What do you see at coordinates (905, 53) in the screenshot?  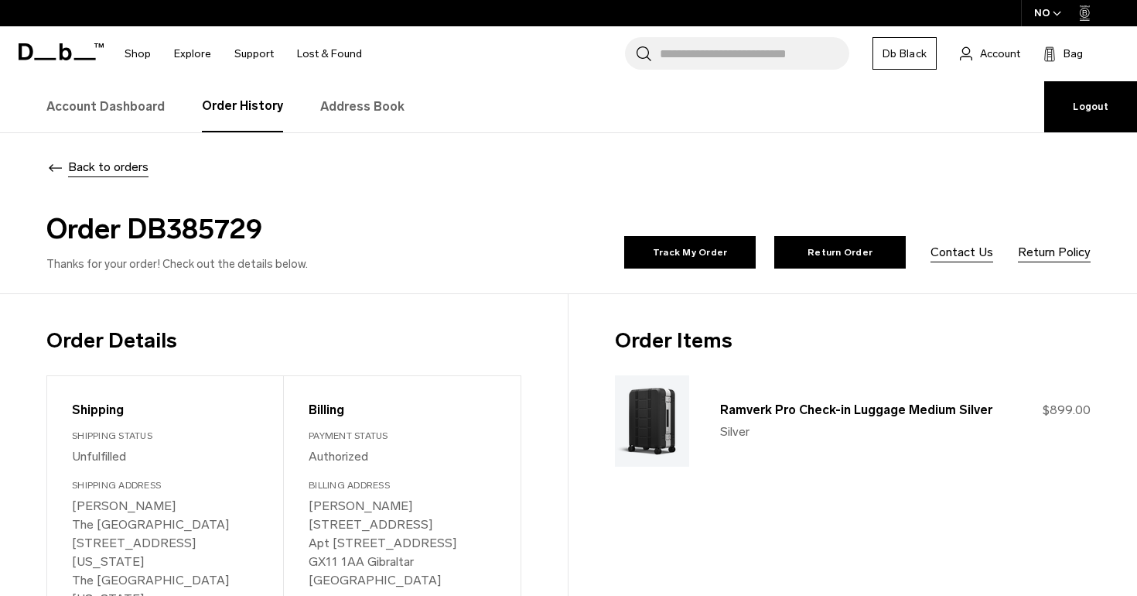 I see `a: Db Black` at bounding box center [905, 53].